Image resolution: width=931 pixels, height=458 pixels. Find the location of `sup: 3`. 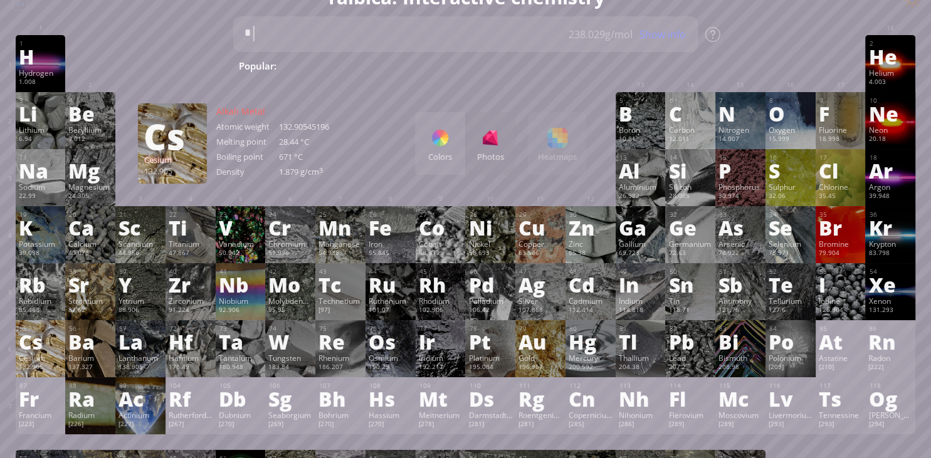

sup: 3 is located at coordinates (321, 171).